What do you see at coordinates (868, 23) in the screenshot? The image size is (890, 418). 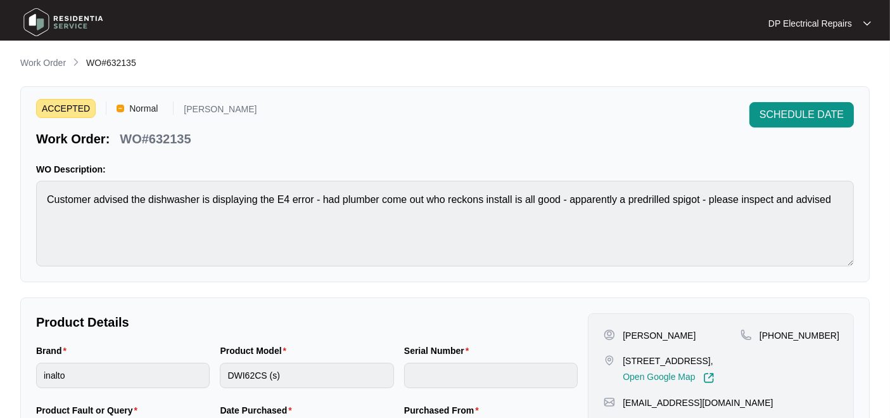 I see `img: dropdown arrow` at bounding box center [868, 23].